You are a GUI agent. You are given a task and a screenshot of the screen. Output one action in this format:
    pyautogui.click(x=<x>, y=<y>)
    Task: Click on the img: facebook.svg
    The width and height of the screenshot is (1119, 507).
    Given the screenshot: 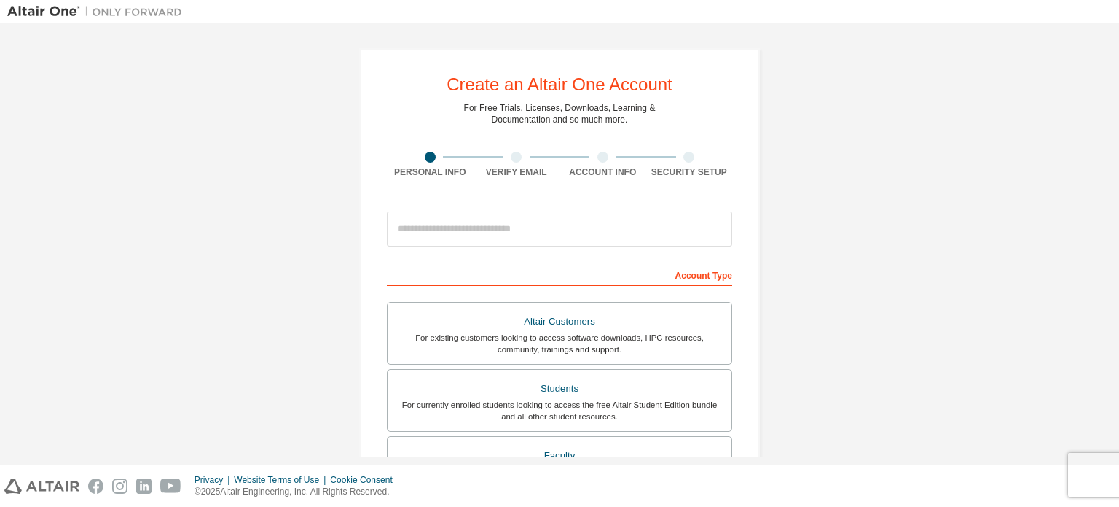 What is the action you would take?
    pyautogui.click(x=95, y=485)
    